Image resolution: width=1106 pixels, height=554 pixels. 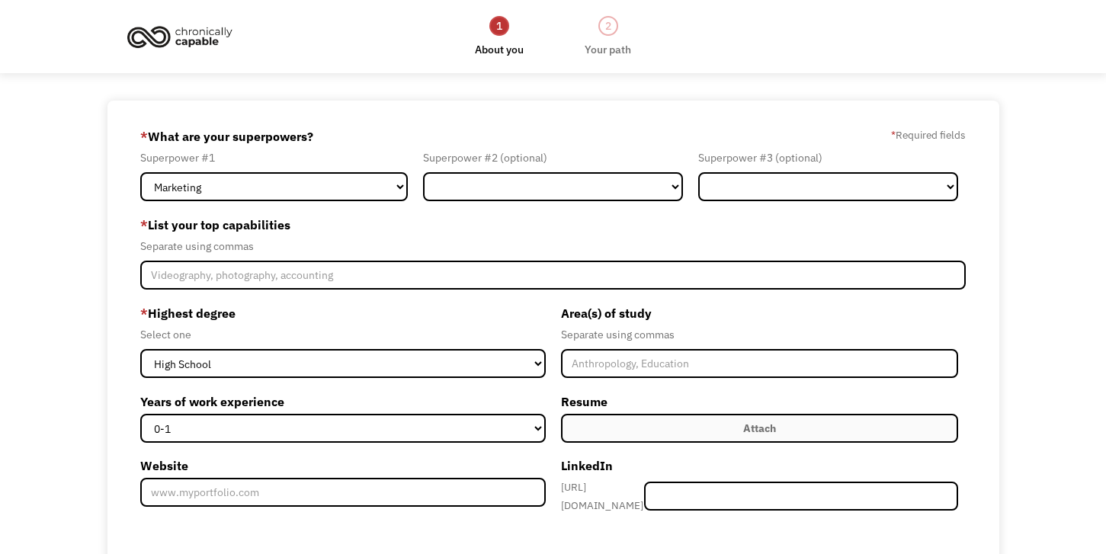 I want to click on div: About you, so click(x=499, y=50).